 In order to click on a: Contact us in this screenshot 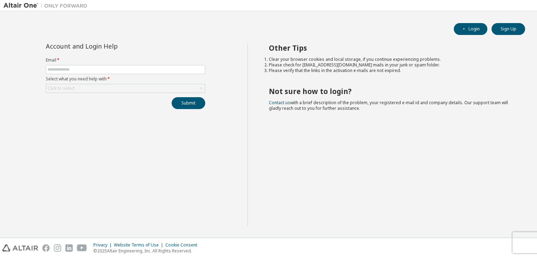, I will do `click(279, 102)`.